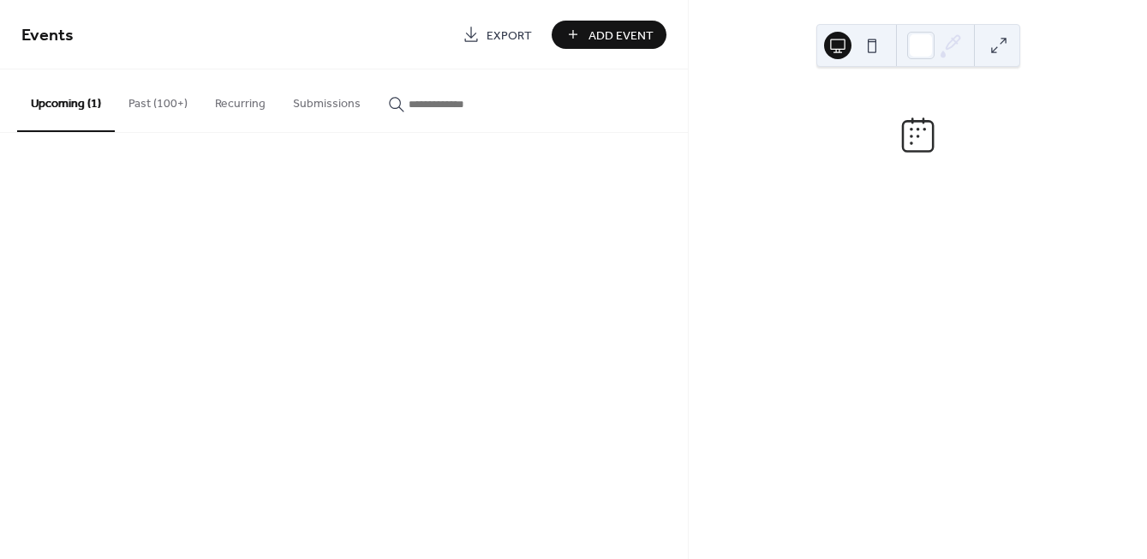  I want to click on button: Recurring, so click(240, 99).